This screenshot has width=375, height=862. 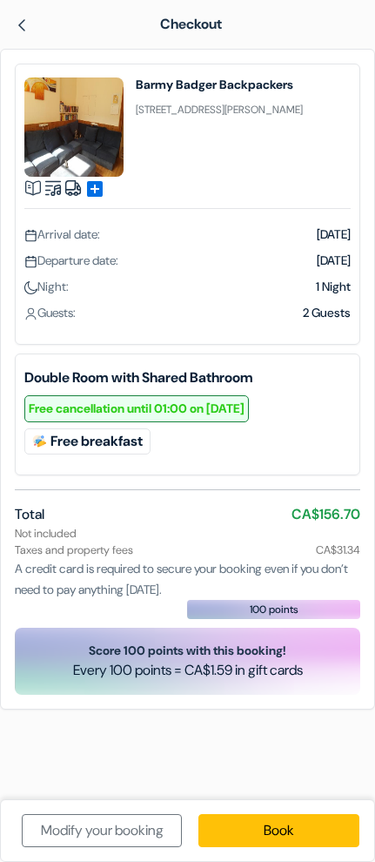 What do you see at coordinates (30, 287) in the screenshot?
I see `img: moon.svg` at bounding box center [30, 287].